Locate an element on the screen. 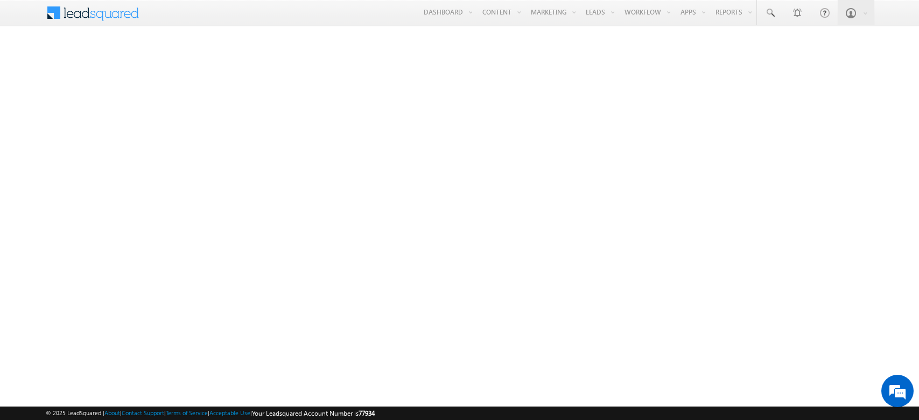 The height and width of the screenshot is (420, 919). span: © 2025 LeadSquared | | | | | is located at coordinates (210, 413).